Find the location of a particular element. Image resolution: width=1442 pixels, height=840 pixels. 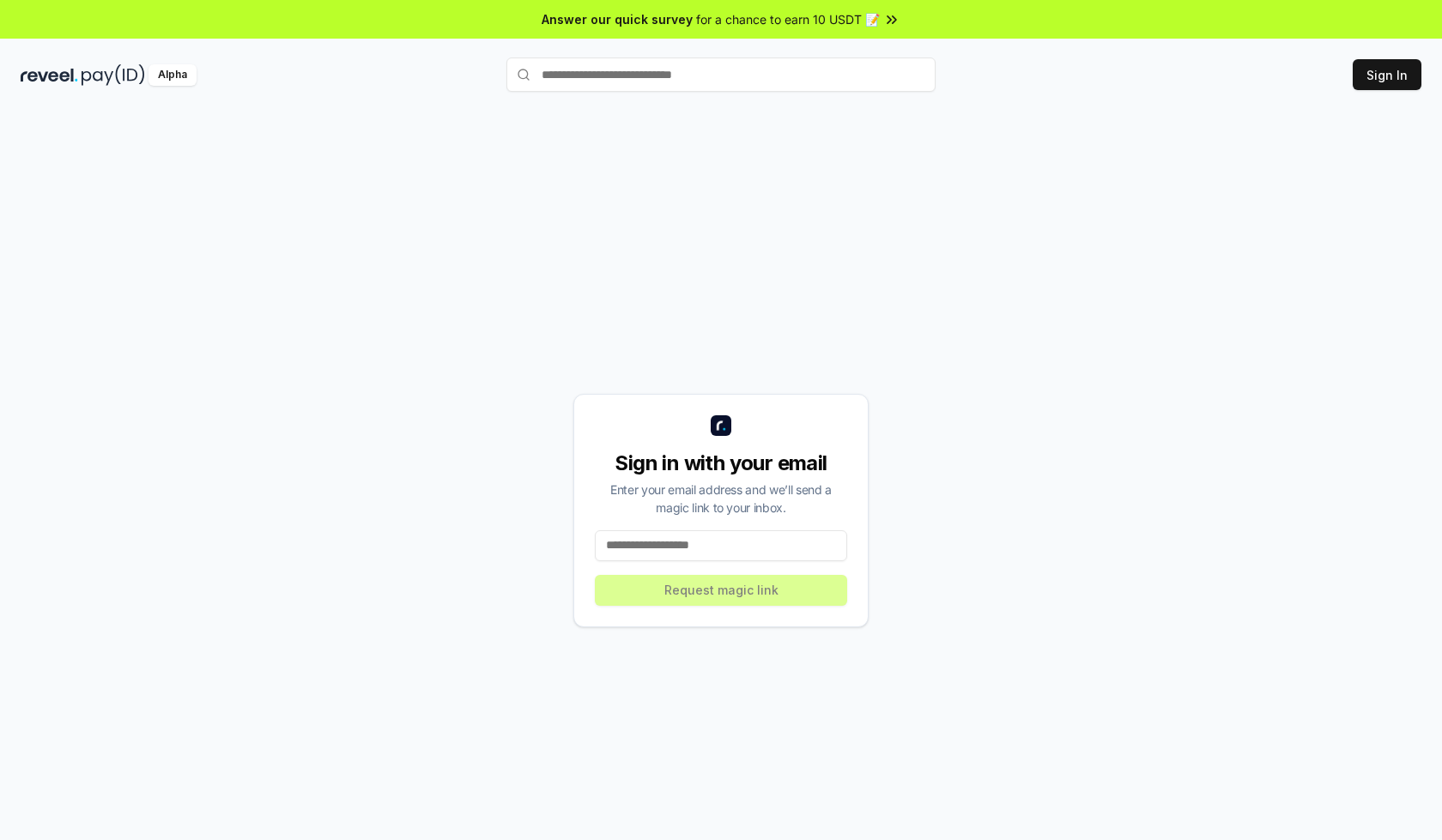

span: Answer our quick survey is located at coordinates (617, 19).